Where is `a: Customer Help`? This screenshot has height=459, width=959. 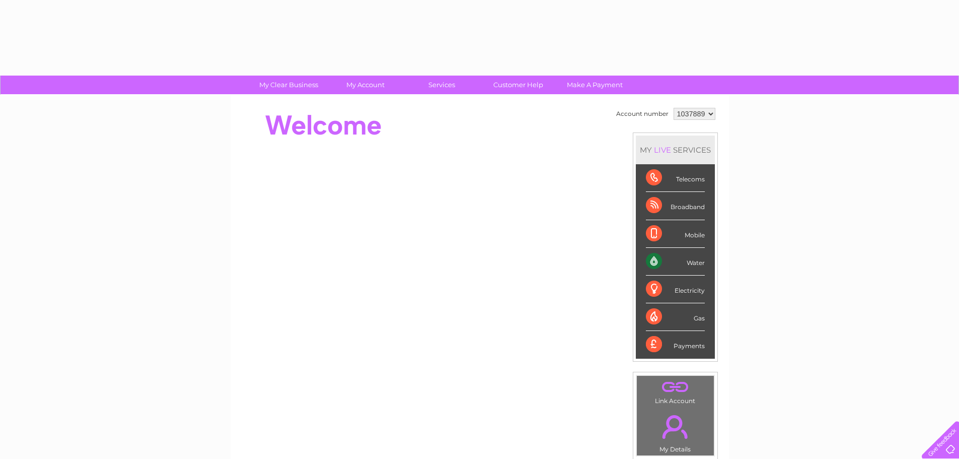
a: Customer Help is located at coordinates (518, 85).